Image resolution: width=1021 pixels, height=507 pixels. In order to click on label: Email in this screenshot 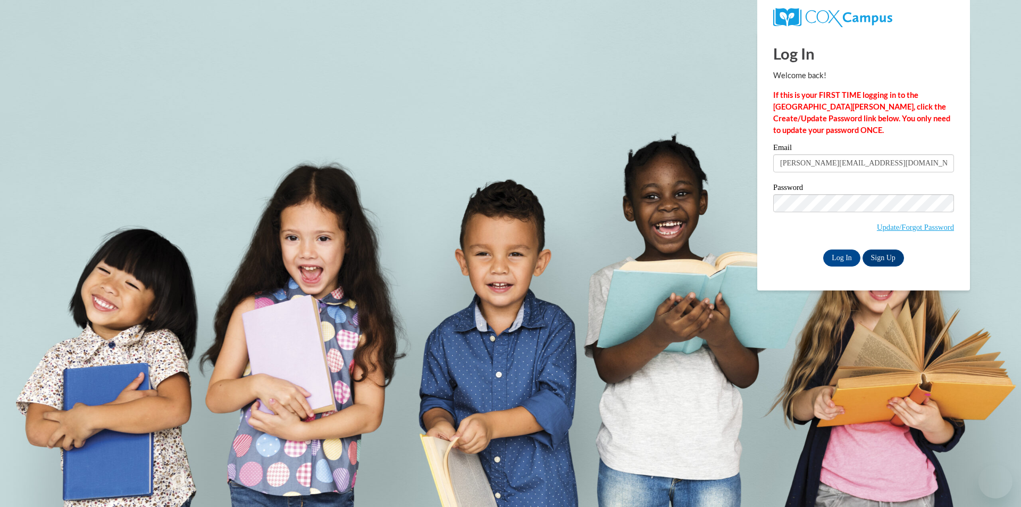, I will do `click(863, 149)`.